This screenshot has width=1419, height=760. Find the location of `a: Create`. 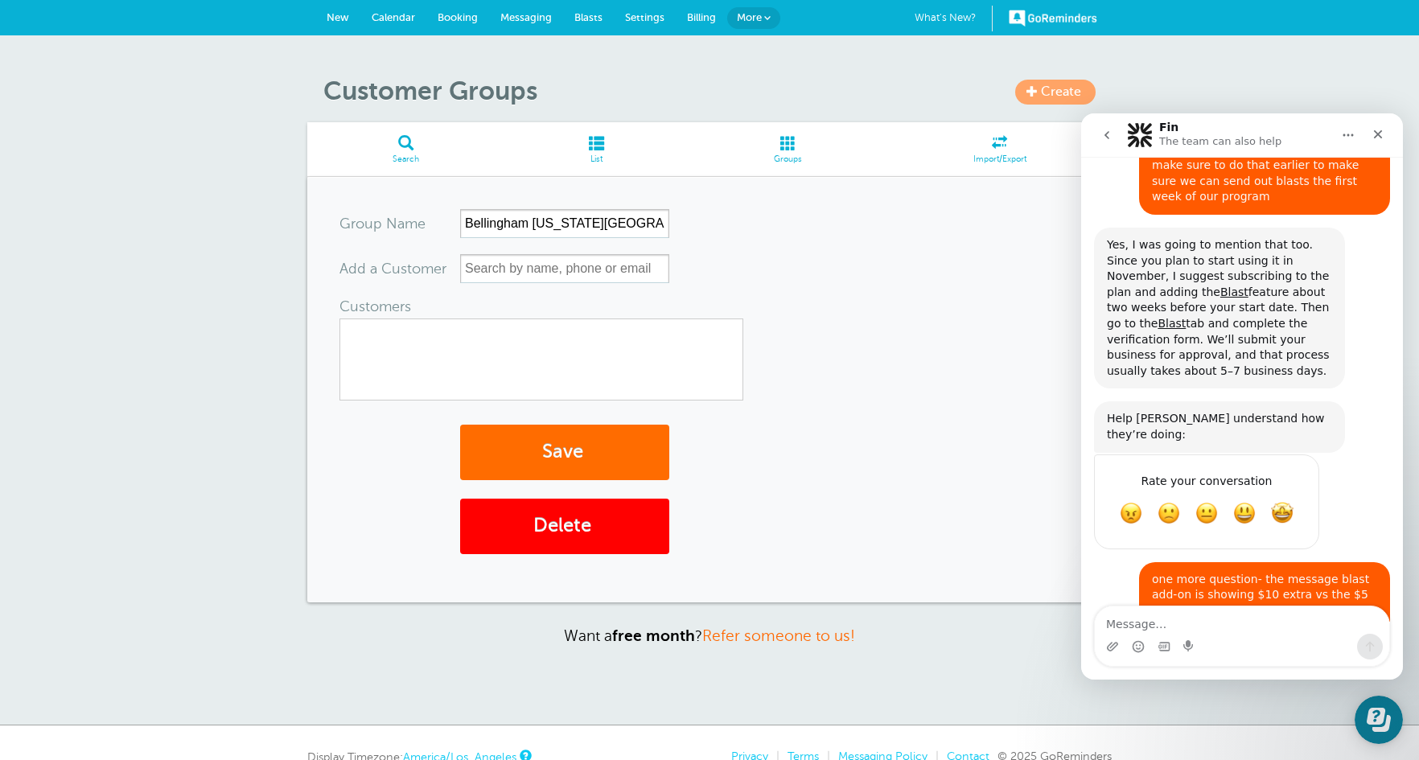

a: Create is located at coordinates (1056, 92).